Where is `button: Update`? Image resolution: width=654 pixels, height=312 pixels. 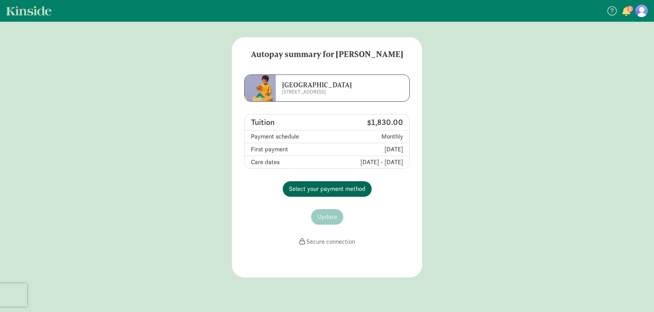
button: Update is located at coordinates (327, 217).